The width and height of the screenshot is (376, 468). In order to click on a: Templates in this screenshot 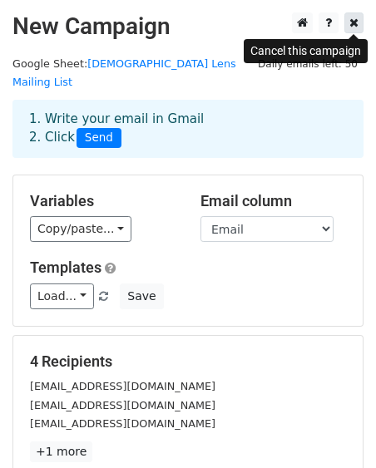, I will do `click(66, 267)`.